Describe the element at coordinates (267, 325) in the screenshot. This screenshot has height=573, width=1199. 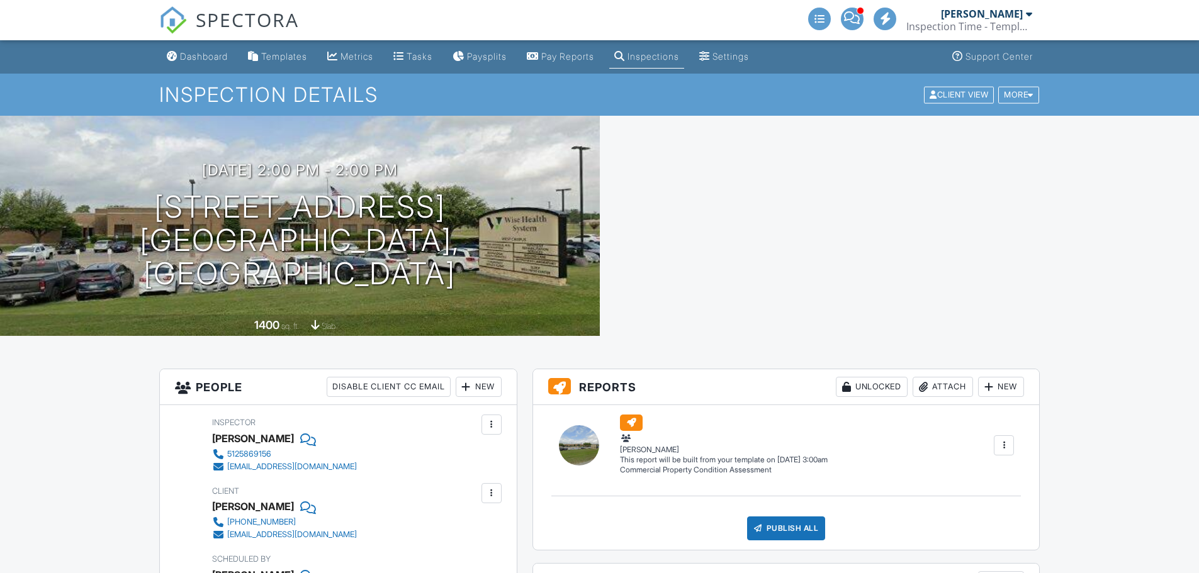
I see `div: 1400` at that location.